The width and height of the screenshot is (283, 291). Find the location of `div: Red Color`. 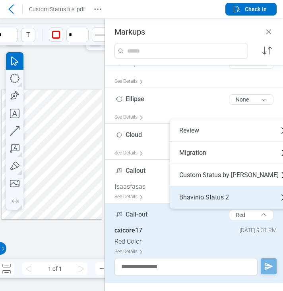

div: Red Color is located at coordinates (196, 241).